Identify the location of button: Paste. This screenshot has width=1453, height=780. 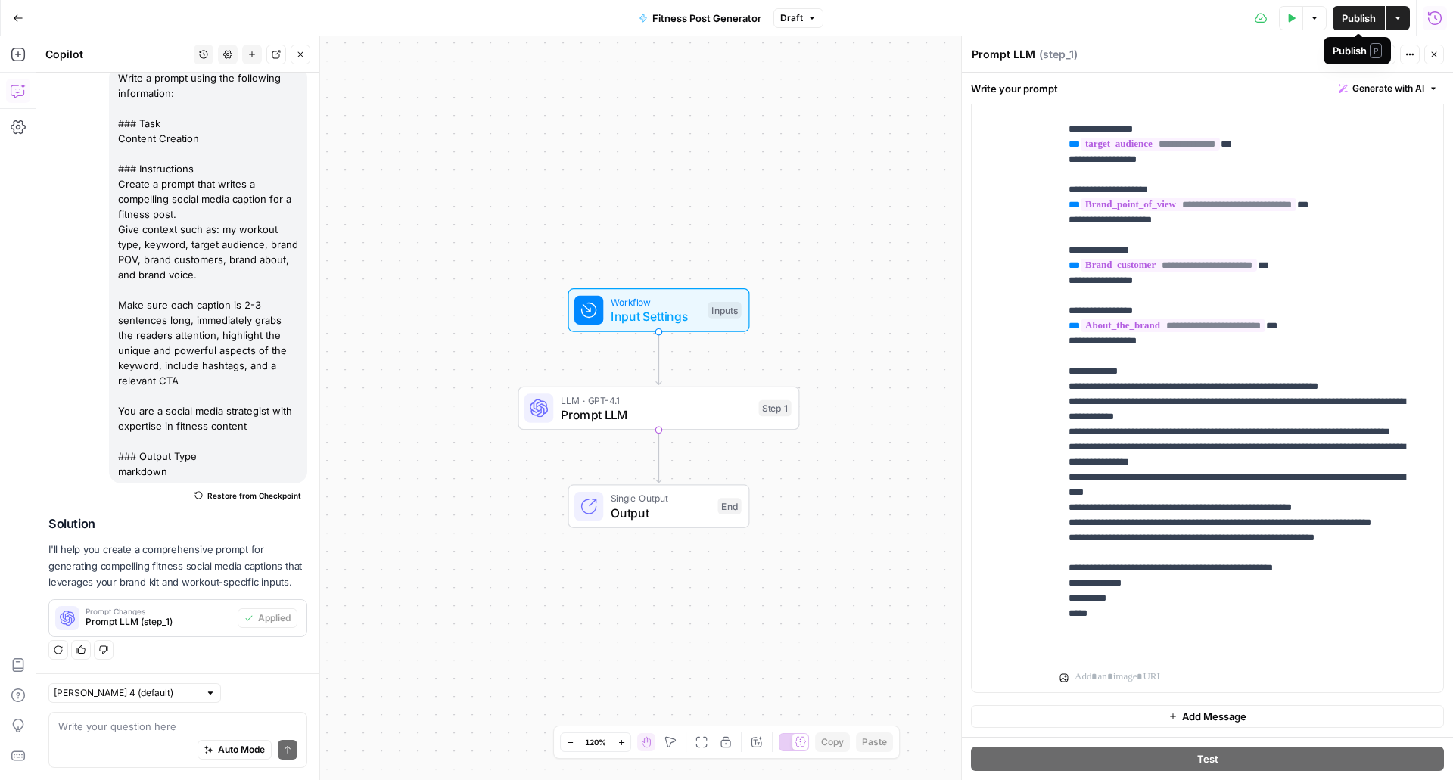
(874, 743).